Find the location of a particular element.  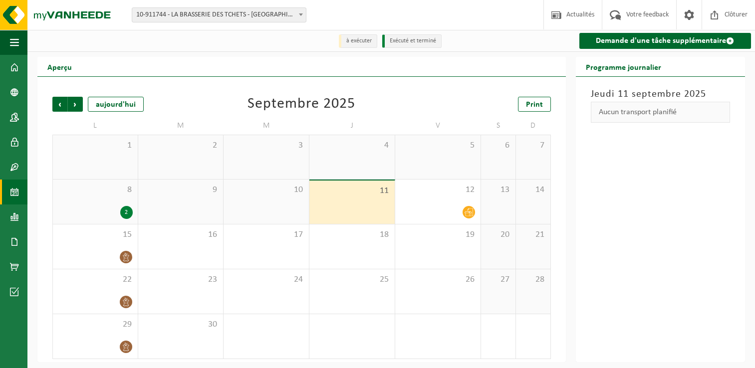

td: D is located at coordinates (533, 126).